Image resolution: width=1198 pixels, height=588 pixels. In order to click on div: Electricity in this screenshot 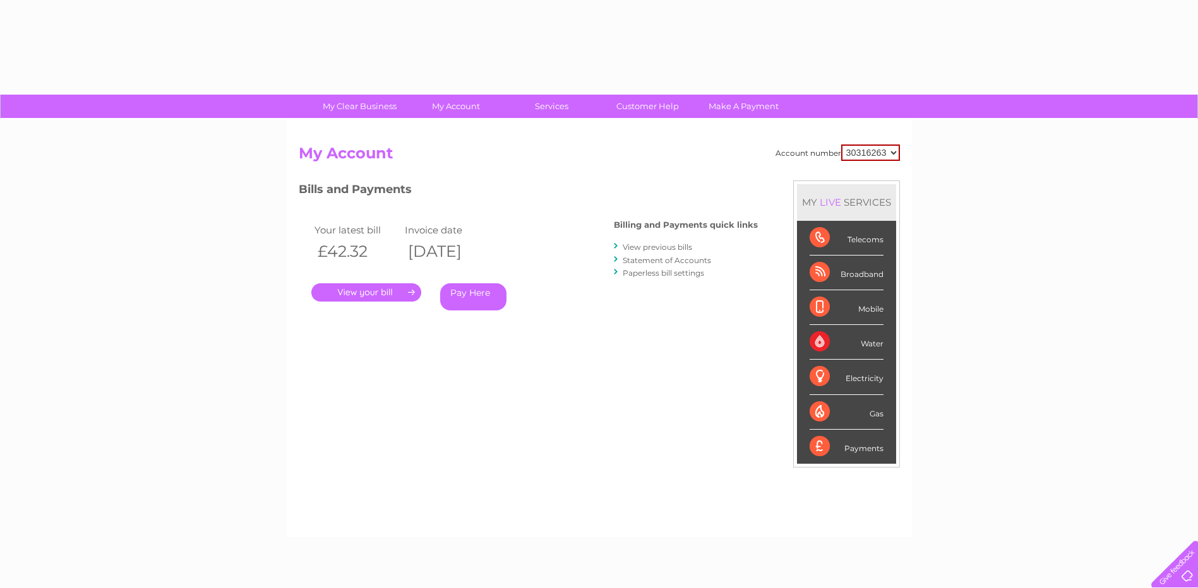, I will do `click(846, 377)`.